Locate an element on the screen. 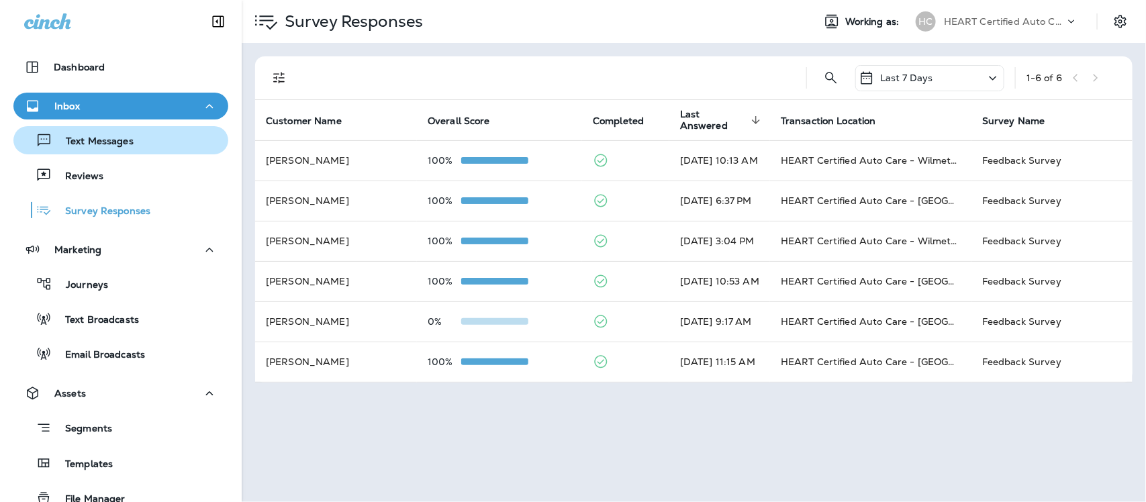 This screenshot has width=1146, height=502. p: Dashboard is located at coordinates (79, 67).